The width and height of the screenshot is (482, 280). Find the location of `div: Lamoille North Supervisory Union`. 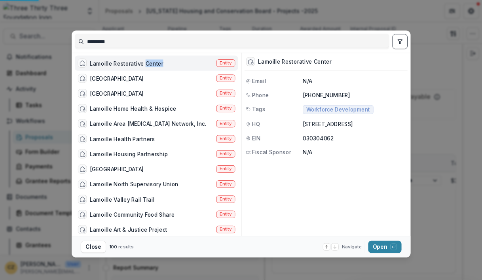

div: Lamoille North Supervisory Union is located at coordinates (134, 184).